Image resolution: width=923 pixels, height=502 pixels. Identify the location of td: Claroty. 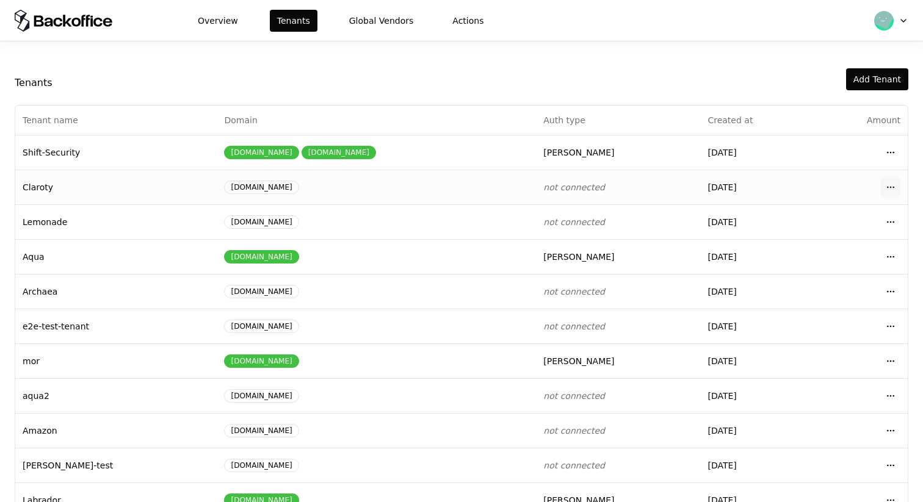
(116, 187).